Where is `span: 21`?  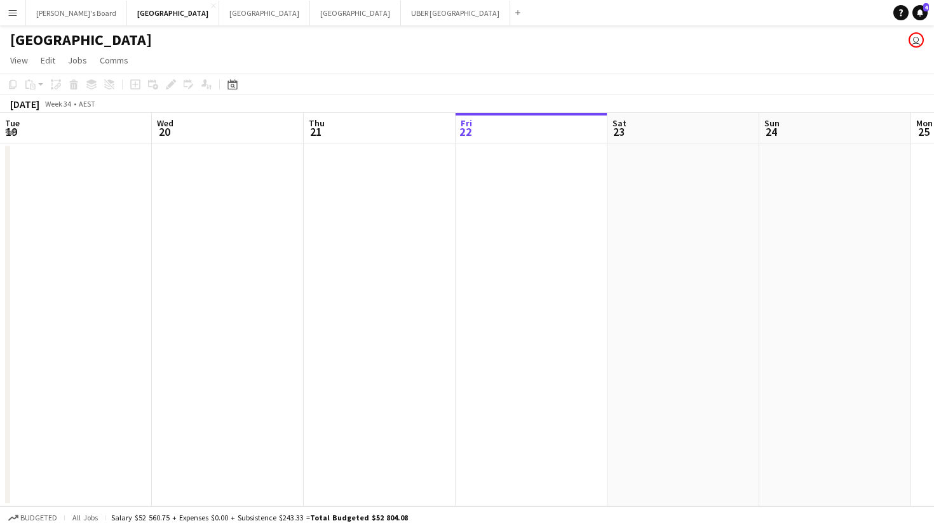
span: 21 is located at coordinates (316, 131).